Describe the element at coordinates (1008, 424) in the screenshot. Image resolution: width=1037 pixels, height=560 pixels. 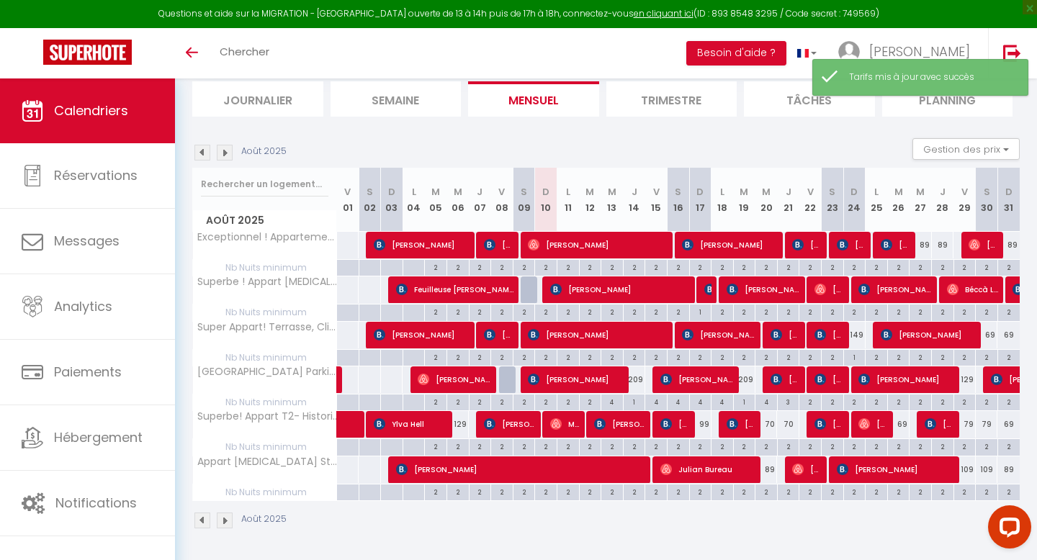
I see `div: 69` at that location.